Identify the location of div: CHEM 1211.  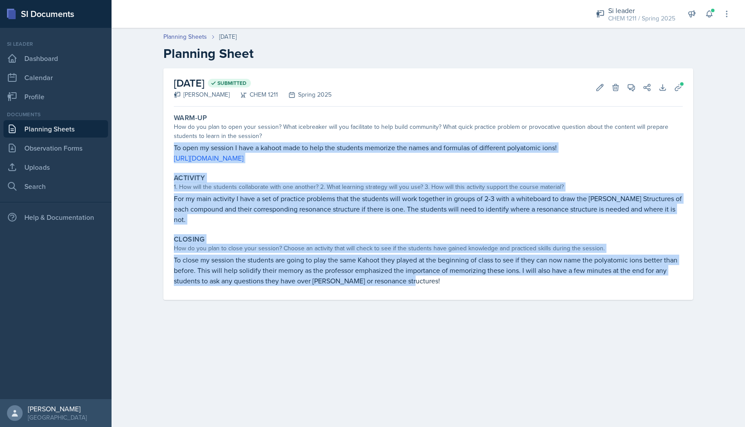
(253, 94).